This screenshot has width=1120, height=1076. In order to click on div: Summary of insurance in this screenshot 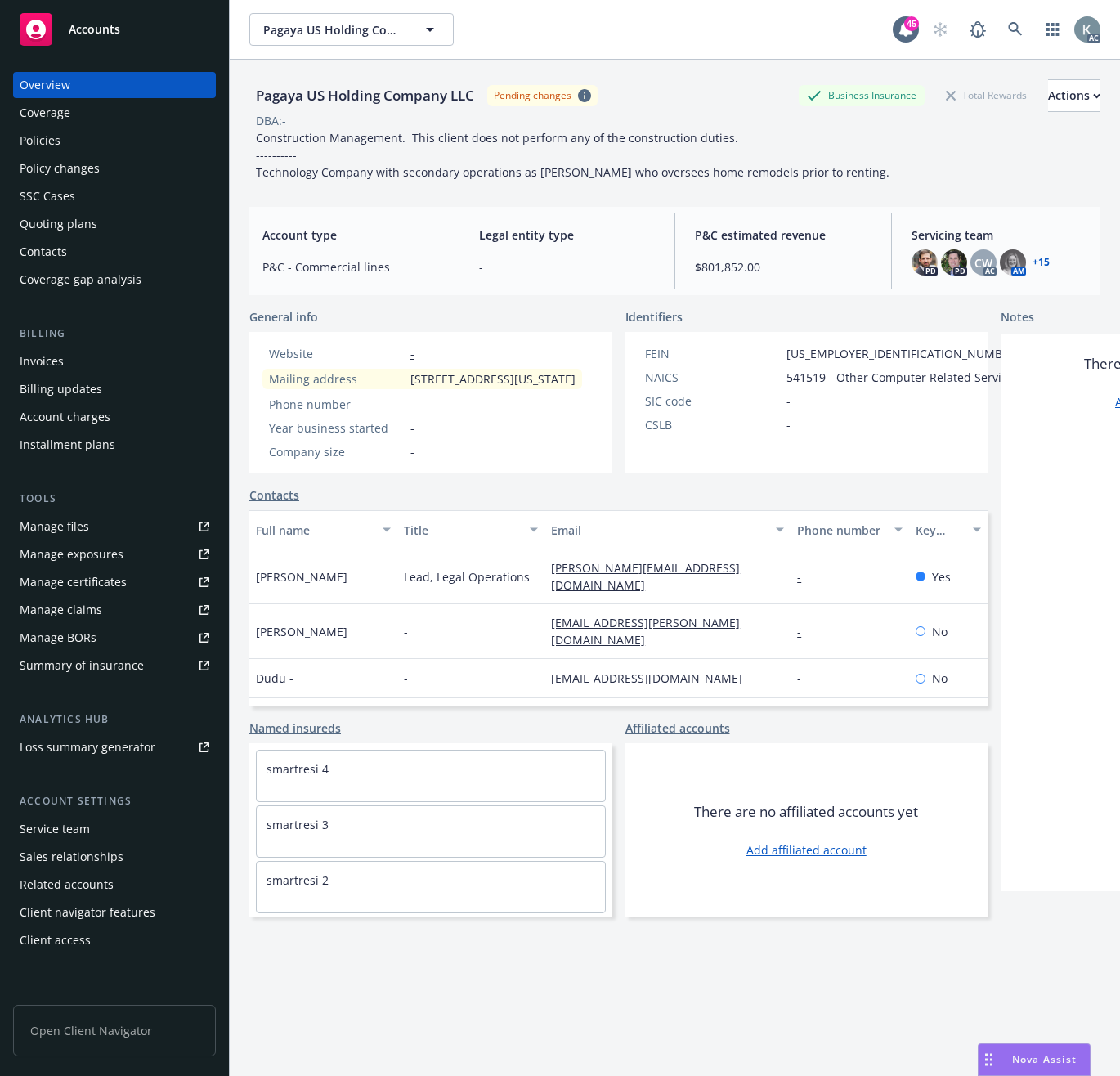, I will do `click(82, 665)`.